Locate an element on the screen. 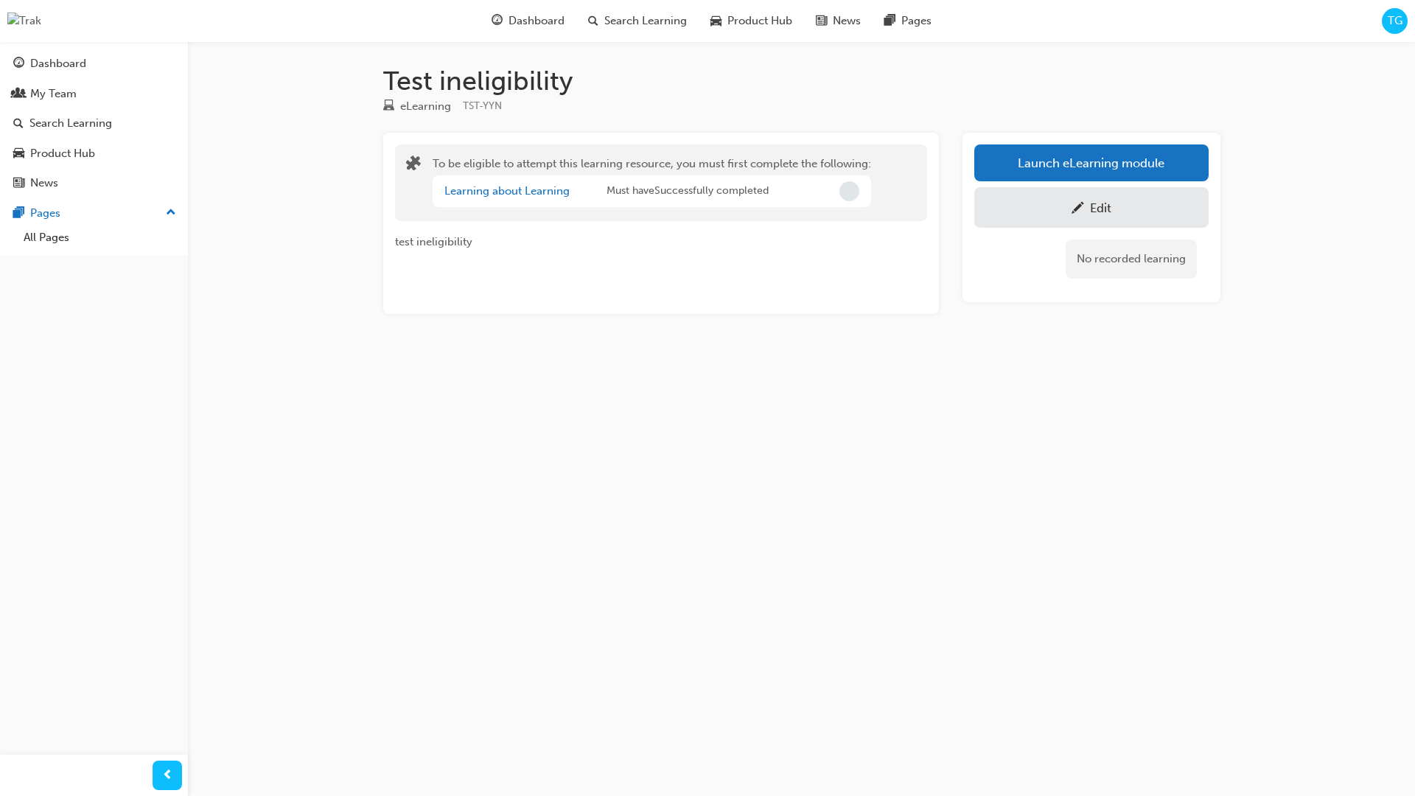 The image size is (1415, 796). a: news-iconNews is located at coordinates (838, 21).